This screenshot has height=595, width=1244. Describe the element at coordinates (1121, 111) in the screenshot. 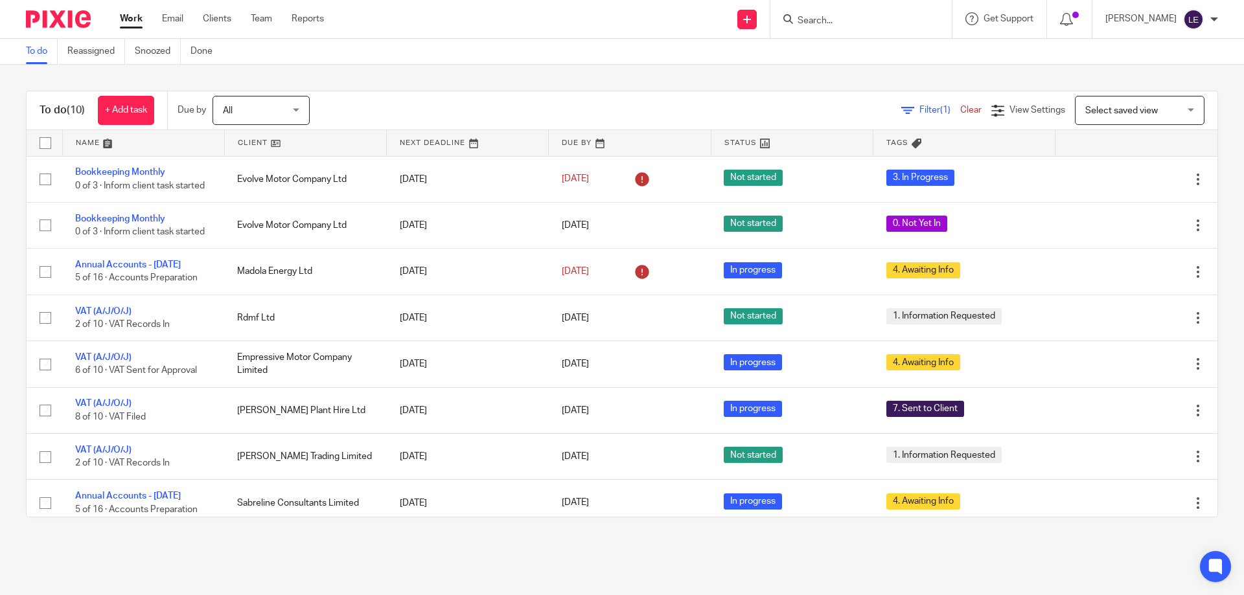

I see `span: Select saved view` at that location.